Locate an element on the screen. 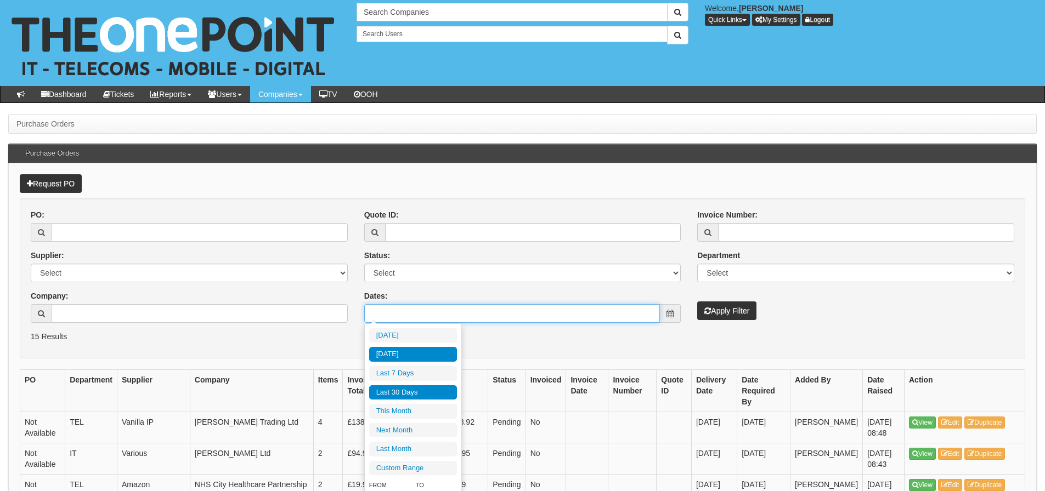 Image resolution: width=1045 pixels, height=491 pixels. td: Vanilla IP is located at coordinates (153, 427).